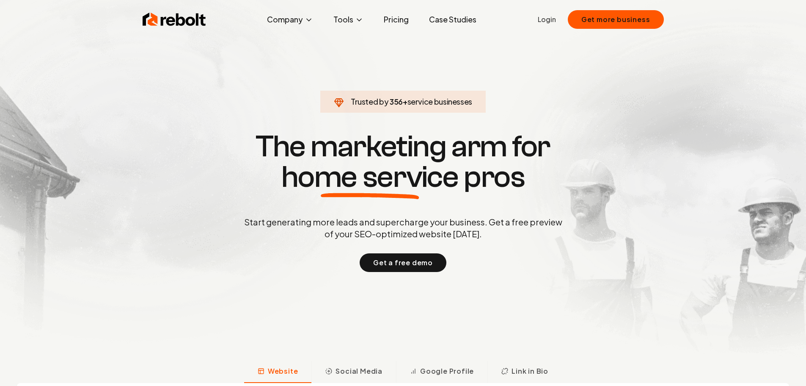 The width and height of the screenshot is (806, 386). I want to click on button: Company, so click(290, 19).